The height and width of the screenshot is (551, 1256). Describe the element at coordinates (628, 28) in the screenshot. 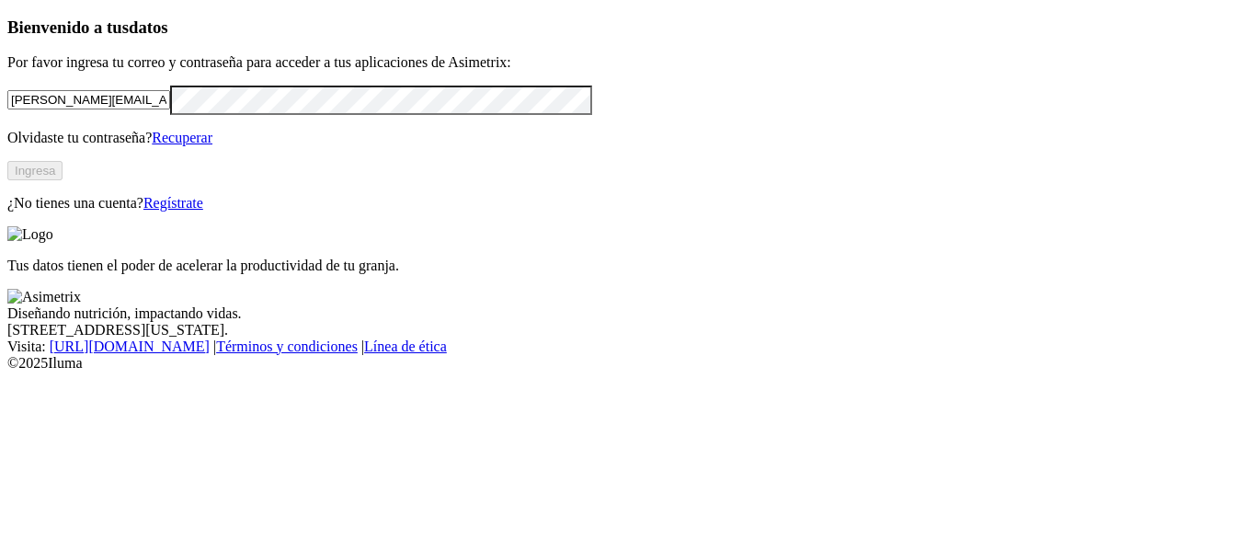

I see `h3: Bienvenido a tus` at that location.